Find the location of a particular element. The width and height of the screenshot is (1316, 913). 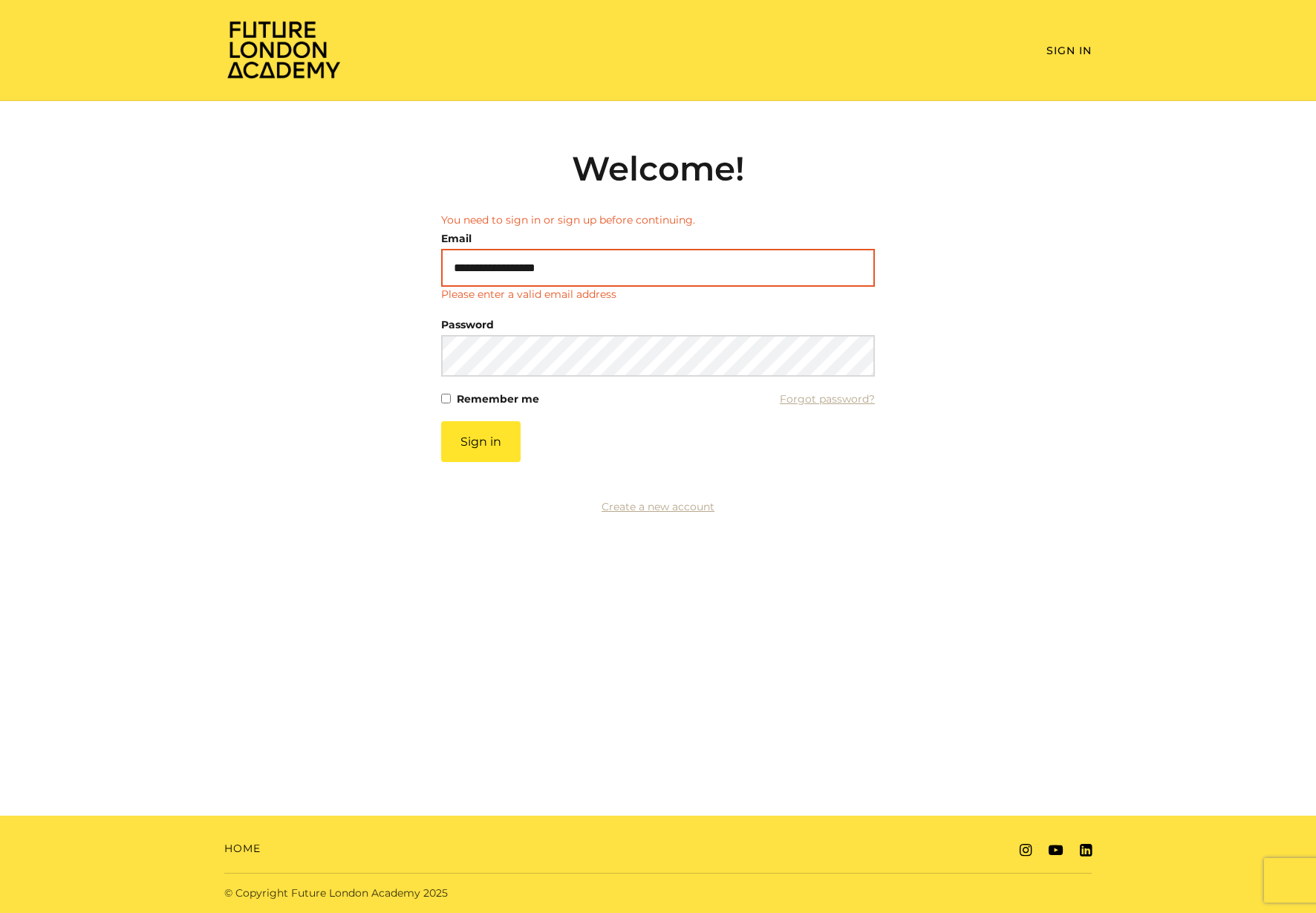

label: If you are a human, ignore this field is located at coordinates (447, 618).